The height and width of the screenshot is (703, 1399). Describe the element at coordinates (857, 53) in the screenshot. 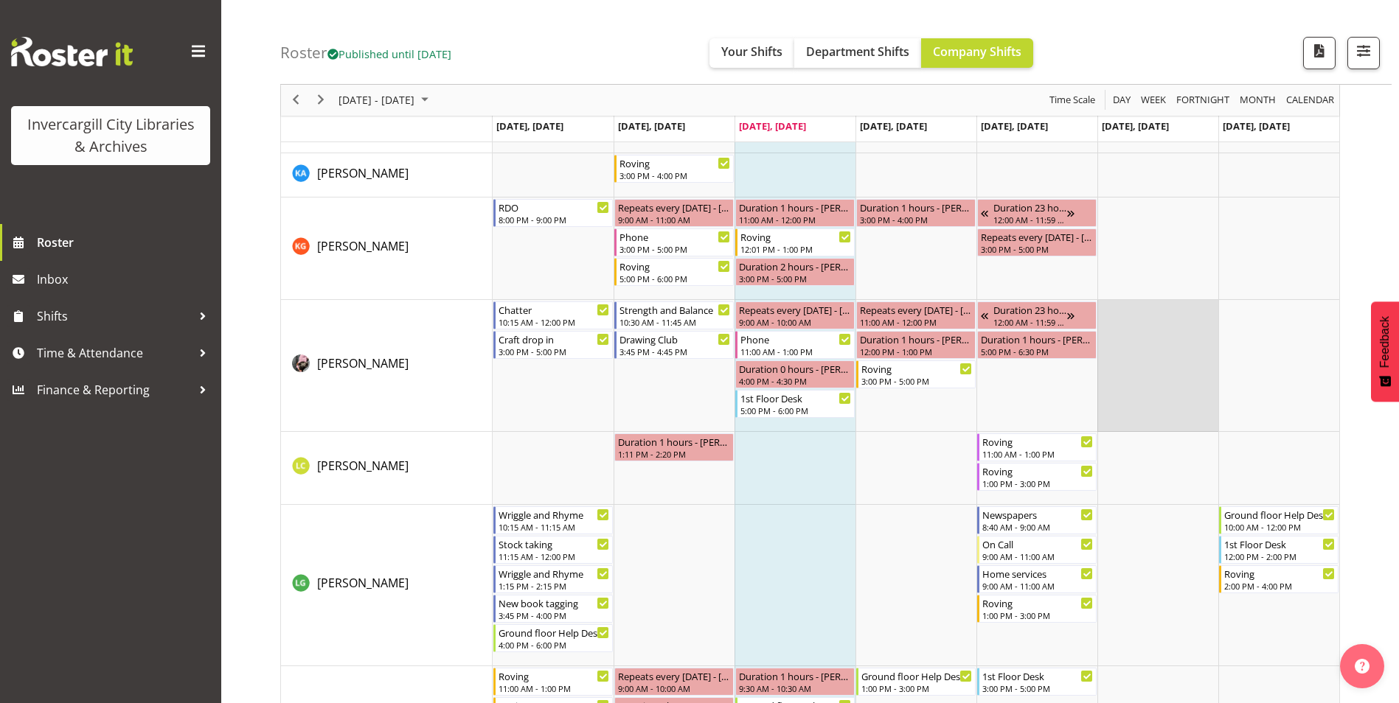

I see `button: Department Shifts` at that location.